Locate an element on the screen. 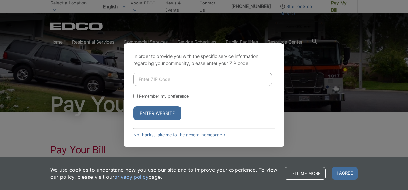  a: Tell me more is located at coordinates (305, 174).